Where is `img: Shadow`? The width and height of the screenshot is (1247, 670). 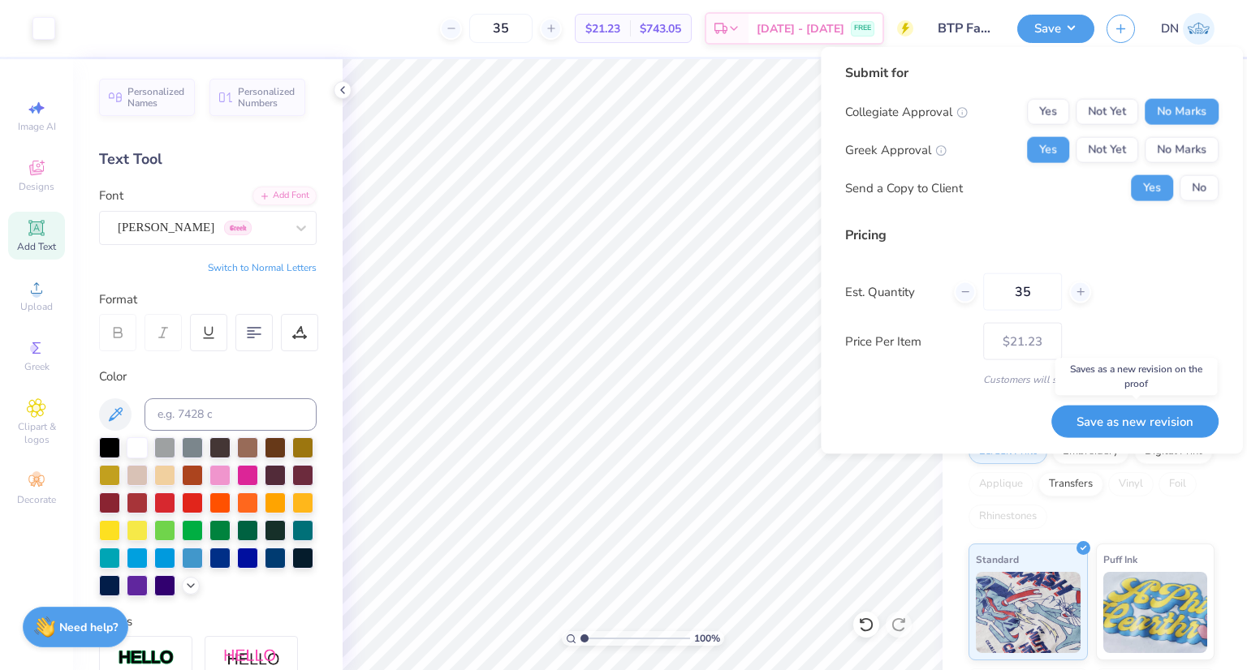
img: Shadow is located at coordinates (252, 658).